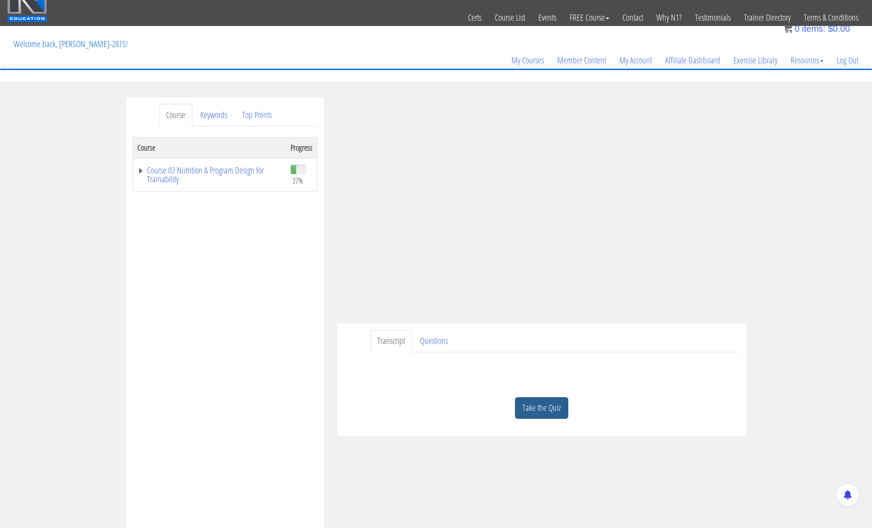 The width and height of the screenshot is (872, 528). Describe the element at coordinates (176, 115) in the screenshot. I see `a: Course` at that location.